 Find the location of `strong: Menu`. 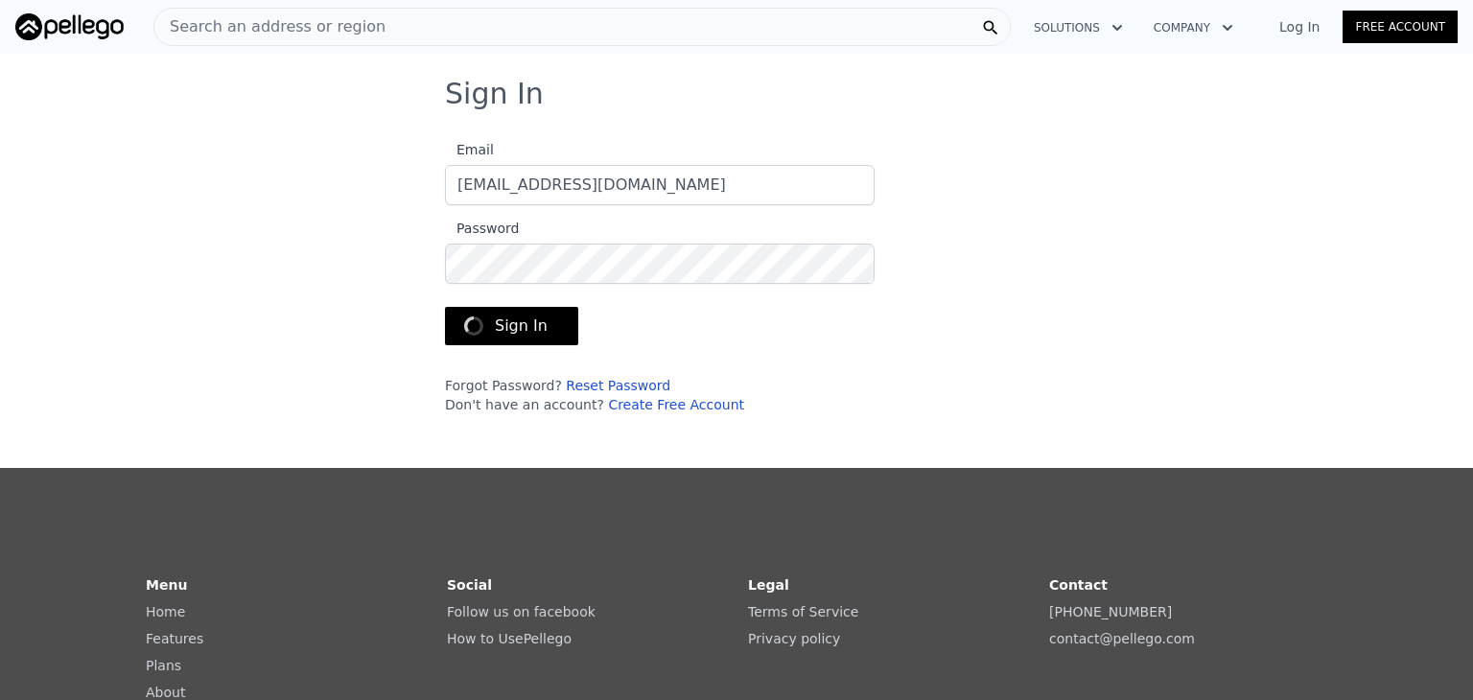

strong: Menu is located at coordinates (166, 585).